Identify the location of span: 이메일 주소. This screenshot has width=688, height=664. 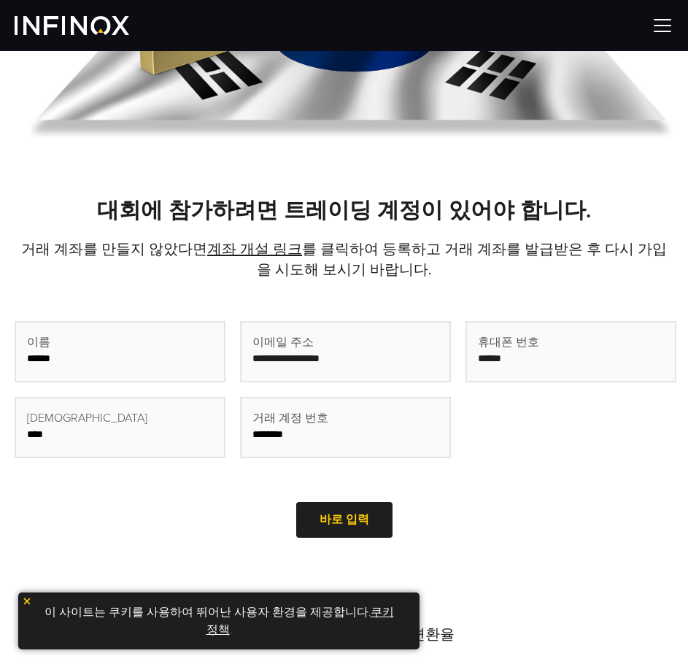
(283, 342).